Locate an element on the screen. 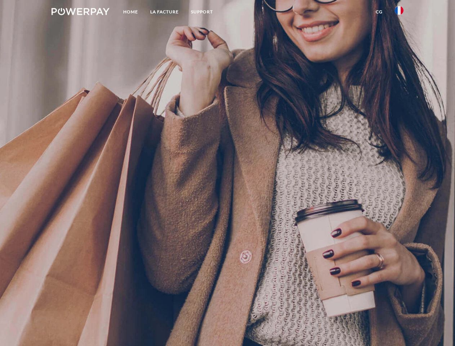  a: Home is located at coordinates (131, 12).